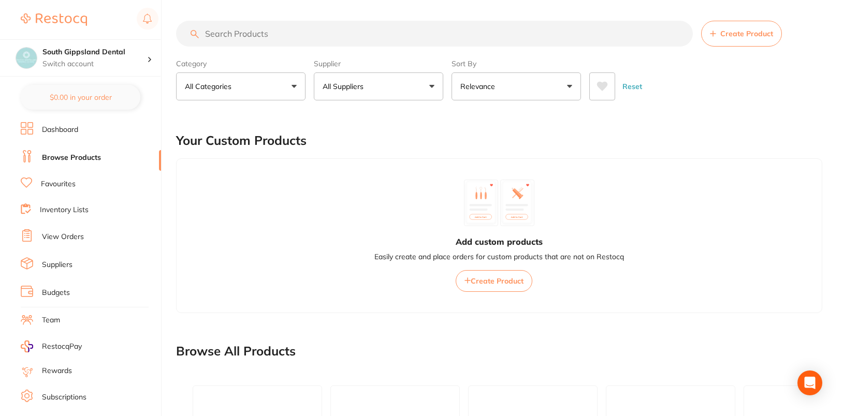 The height and width of the screenshot is (416, 843). I want to click on h2: Your Custom Products, so click(241, 141).